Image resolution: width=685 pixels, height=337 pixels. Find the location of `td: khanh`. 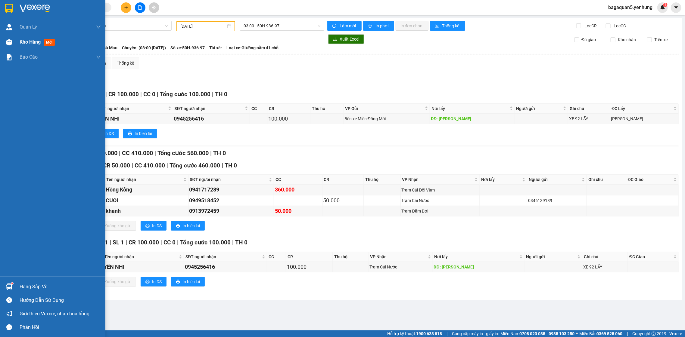

td: khanh is located at coordinates (147, 211).